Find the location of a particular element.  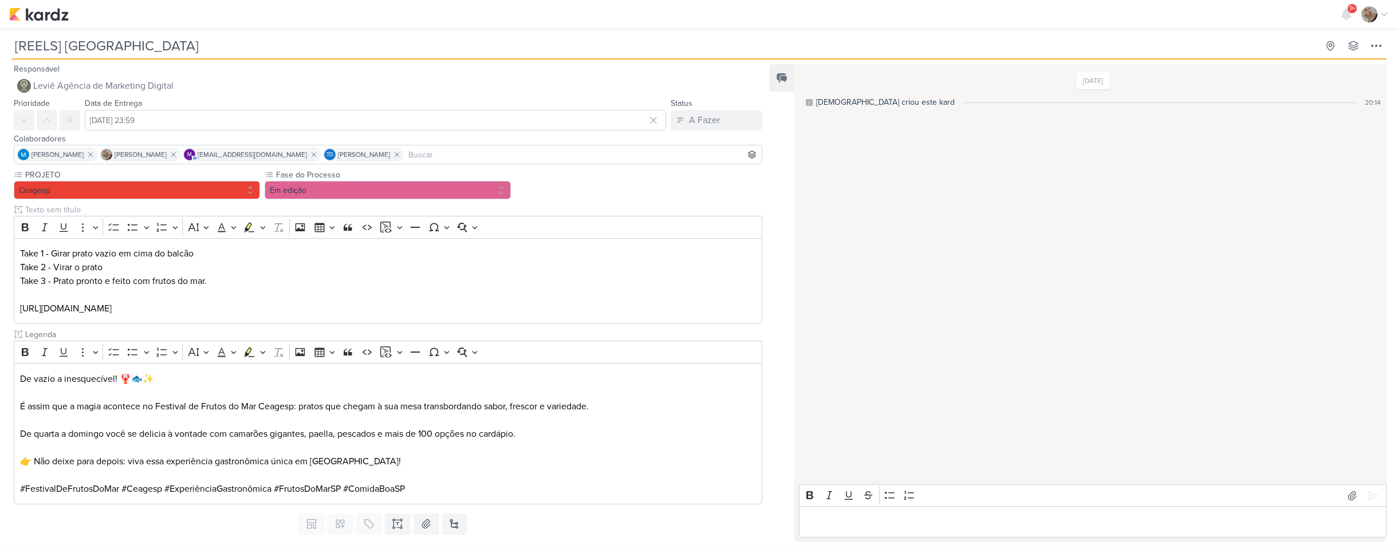

label: Data de Entrega is located at coordinates (113, 103).